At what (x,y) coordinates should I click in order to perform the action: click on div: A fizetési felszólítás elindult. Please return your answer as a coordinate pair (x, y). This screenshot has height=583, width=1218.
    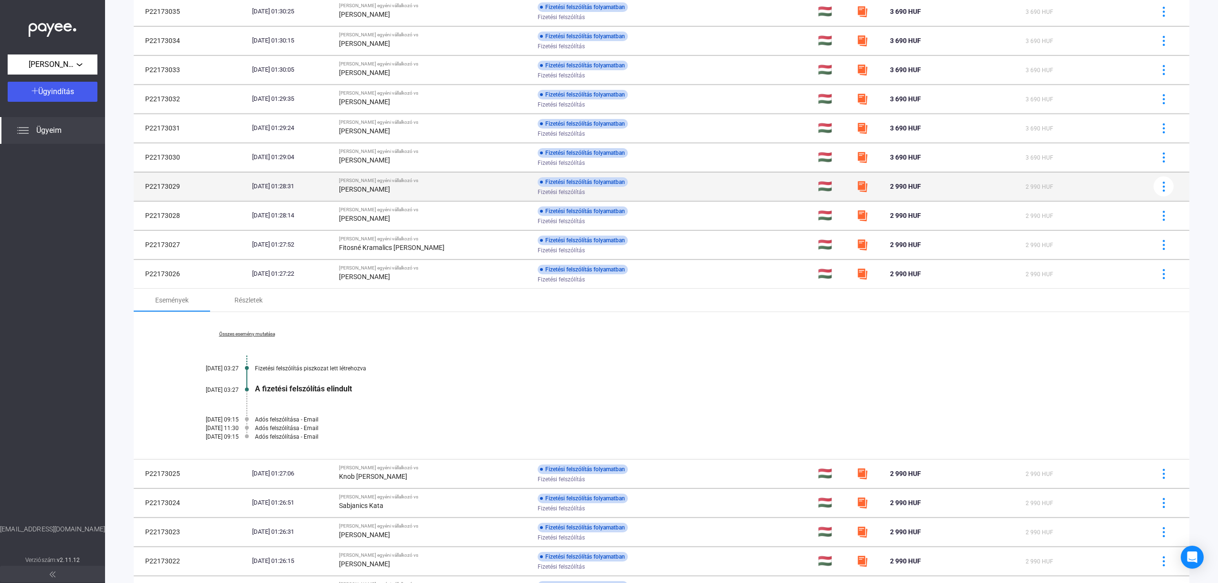
    Looking at the image, I should click on (698, 388).